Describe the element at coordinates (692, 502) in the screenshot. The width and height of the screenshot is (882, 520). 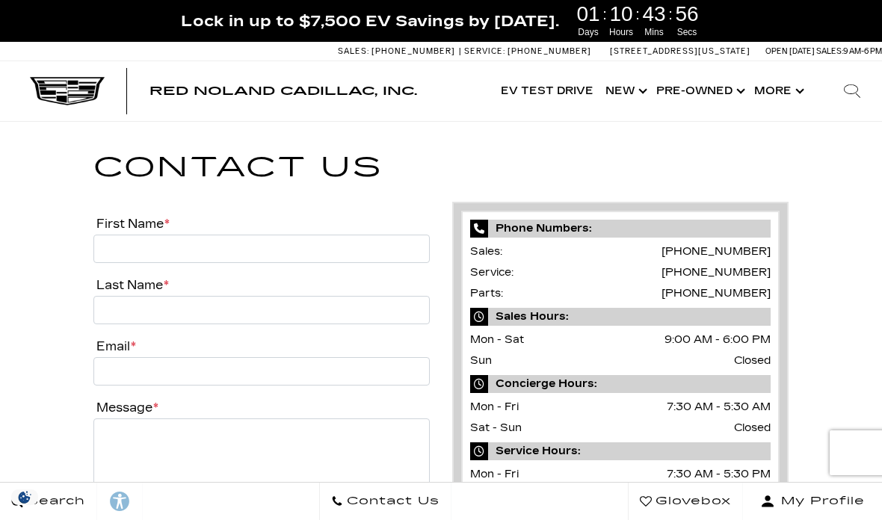
I see `span: Glovebox` at that location.